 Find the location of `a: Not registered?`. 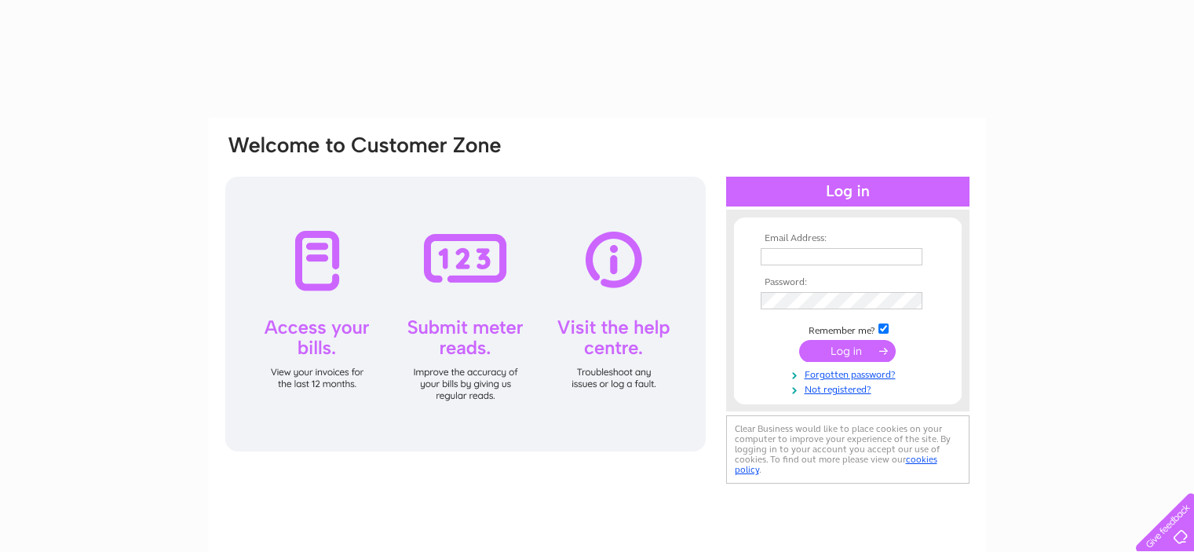

a: Not registered? is located at coordinates (850, 388).